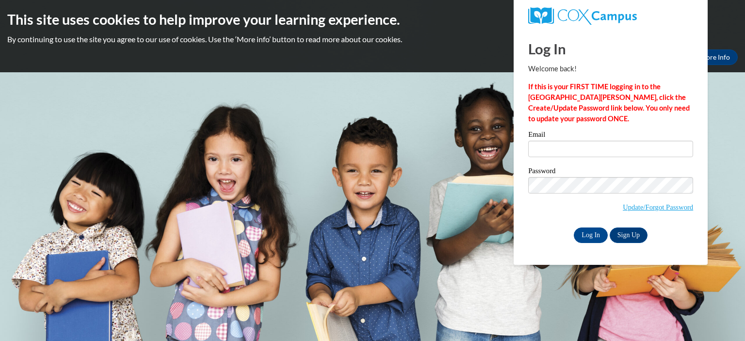  I want to click on label: Email, so click(611, 136).